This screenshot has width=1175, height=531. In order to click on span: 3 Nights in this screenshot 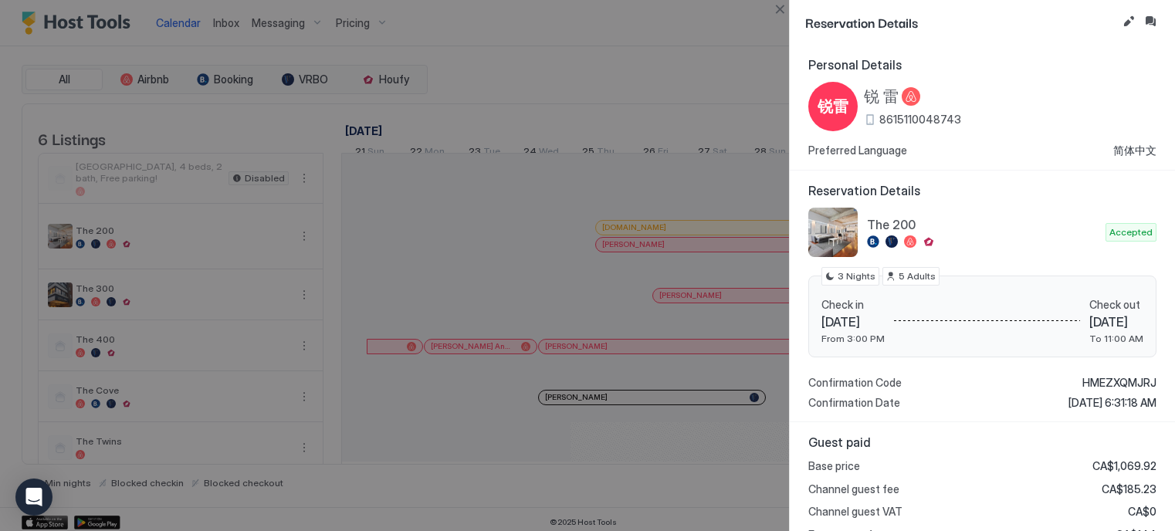, I will do `click(856, 276)`.